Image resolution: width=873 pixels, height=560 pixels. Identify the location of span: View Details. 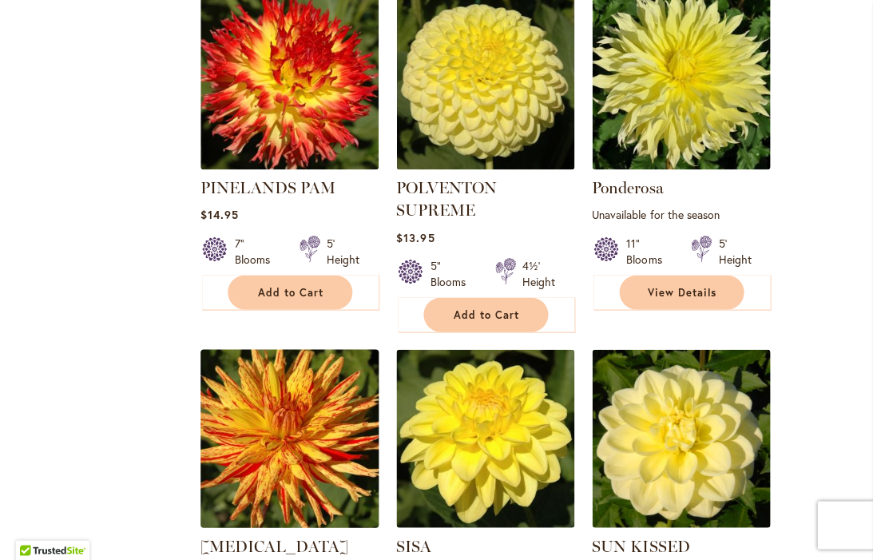
(682, 292).